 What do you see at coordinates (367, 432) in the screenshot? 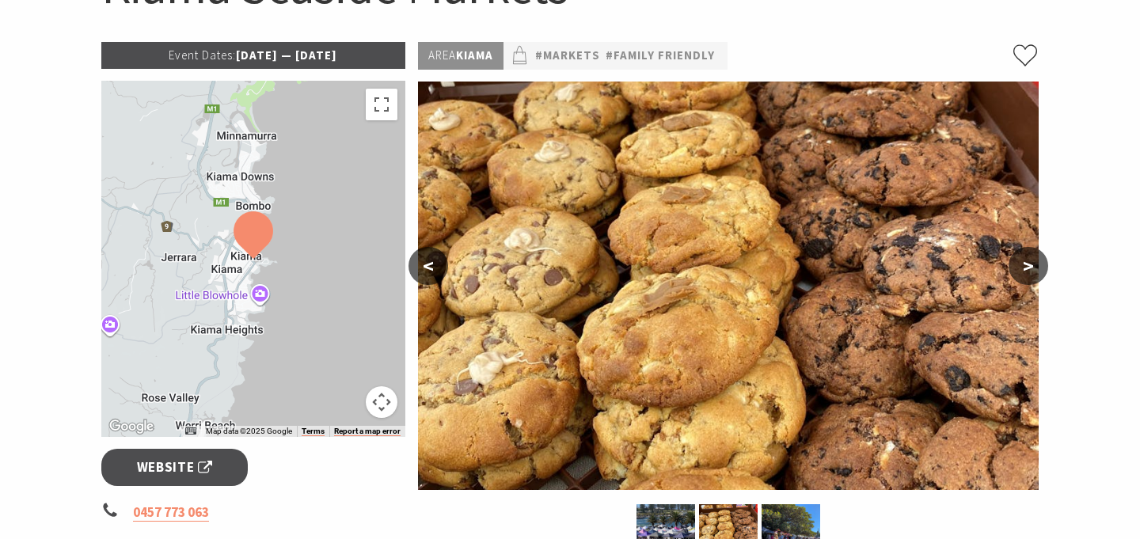
I see `a: Report a map error` at bounding box center [367, 432].